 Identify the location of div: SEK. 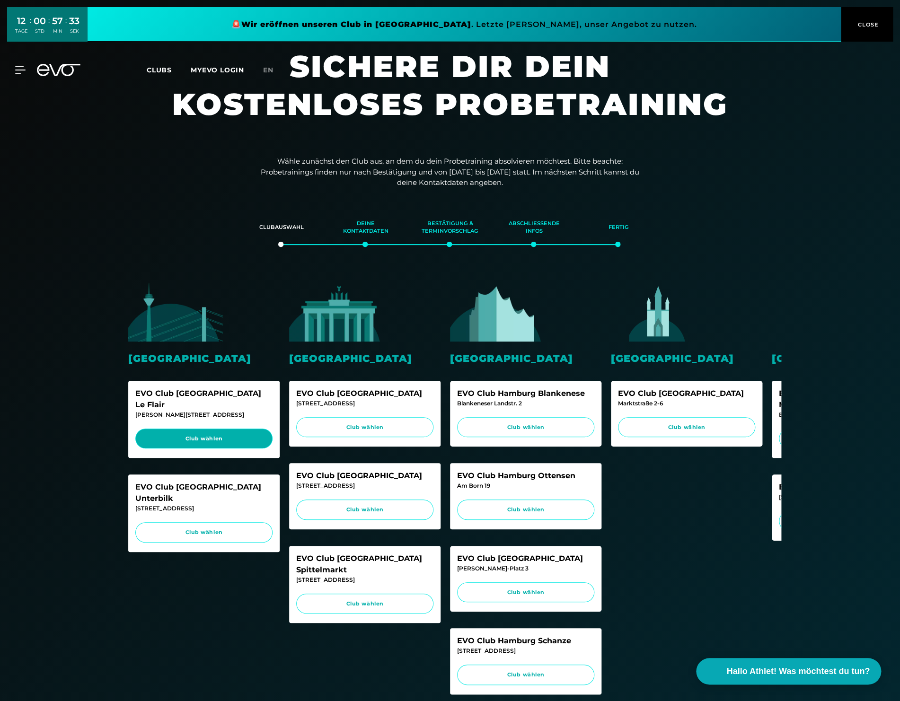
(74, 31).